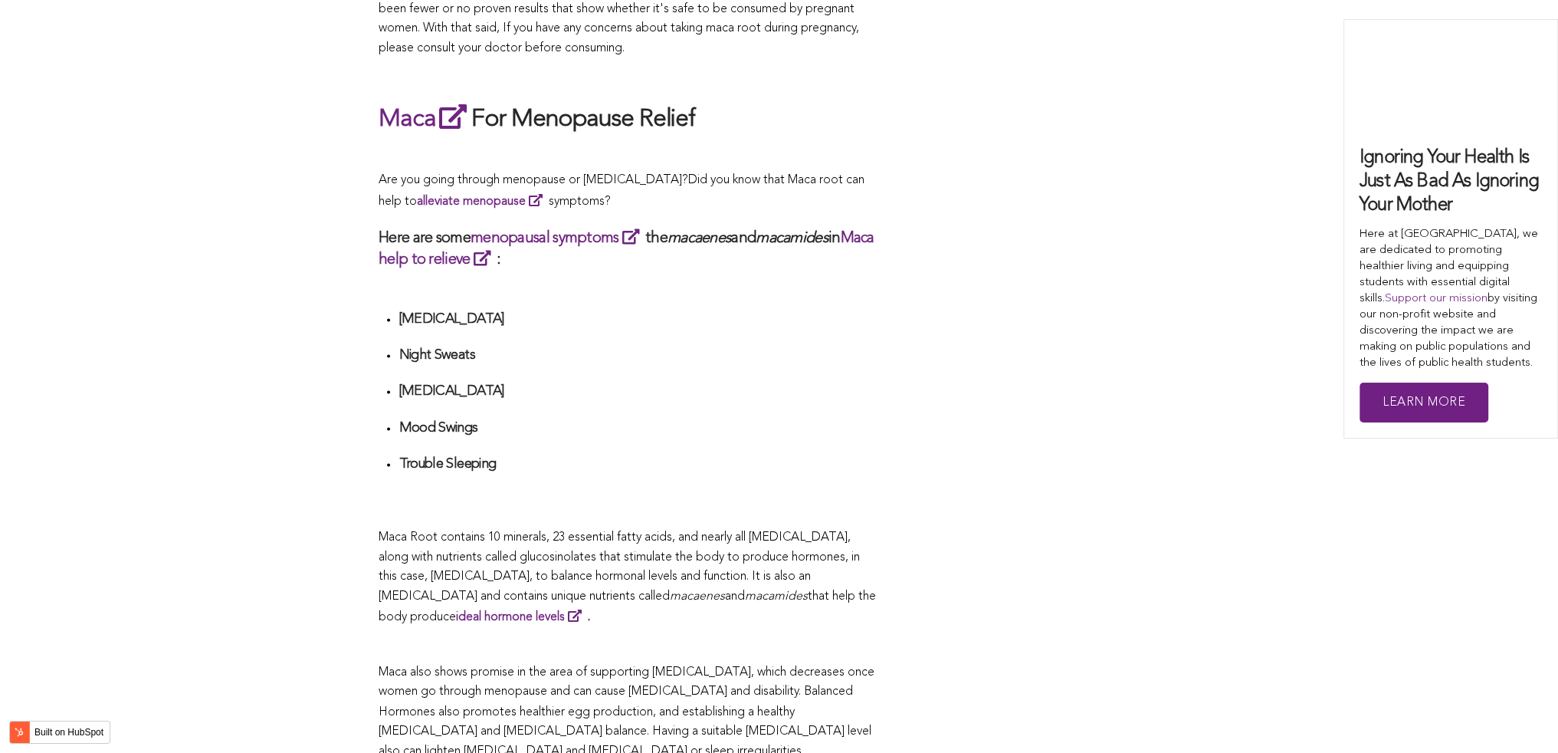 Image resolution: width=1558 pixels, height=753 pixels. Describe the element at coordinates (522, 617) in the screenshot. I see `a: ideal hormone levels` at that location.